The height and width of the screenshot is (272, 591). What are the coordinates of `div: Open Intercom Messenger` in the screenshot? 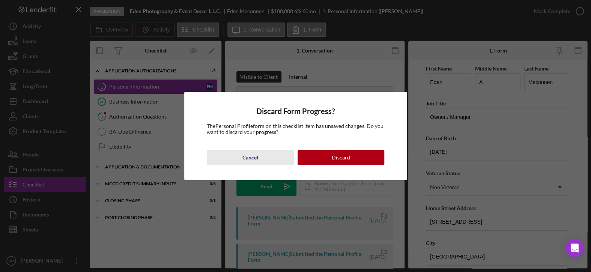 It's located at (574, 248).